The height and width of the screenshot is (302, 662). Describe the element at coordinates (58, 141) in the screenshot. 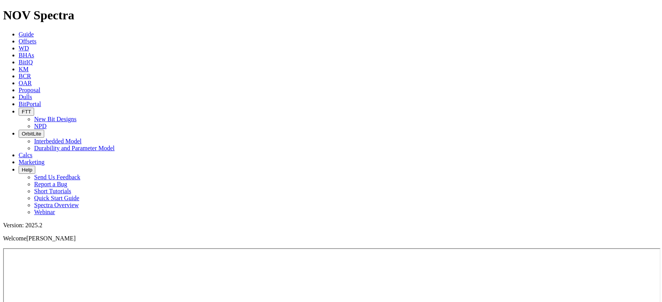

I see `a: Interbedded Model` at that location.